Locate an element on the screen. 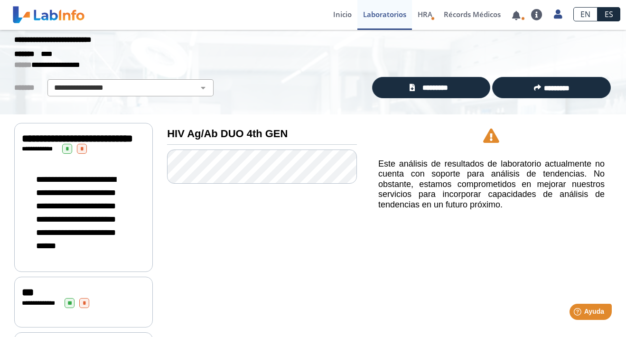 The width and height of the screenshot is (626, 337). span: HRA is located at coordinates (425, 14).